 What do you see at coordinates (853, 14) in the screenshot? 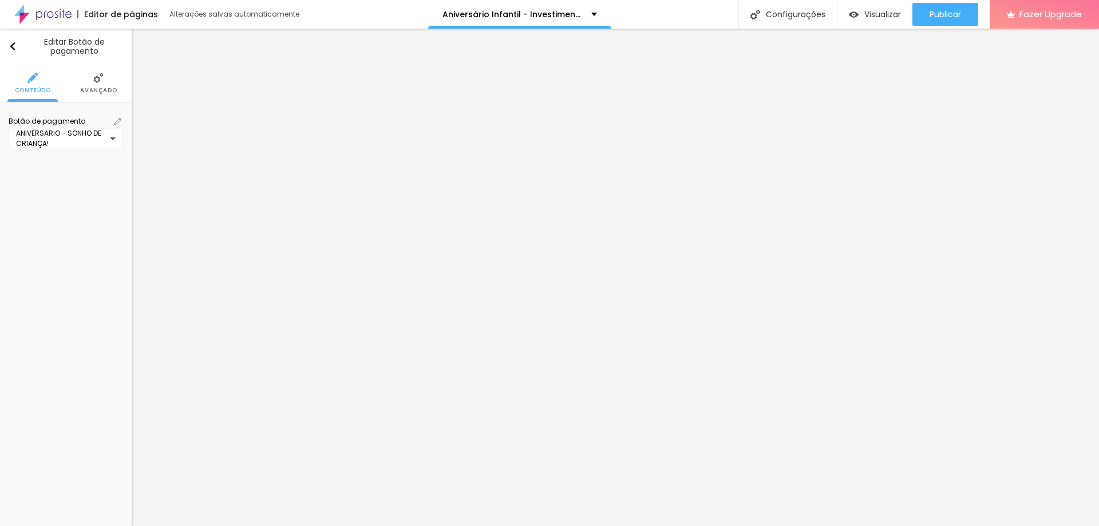
I see `img: view-1.svg` at bounding box center [853, 14].